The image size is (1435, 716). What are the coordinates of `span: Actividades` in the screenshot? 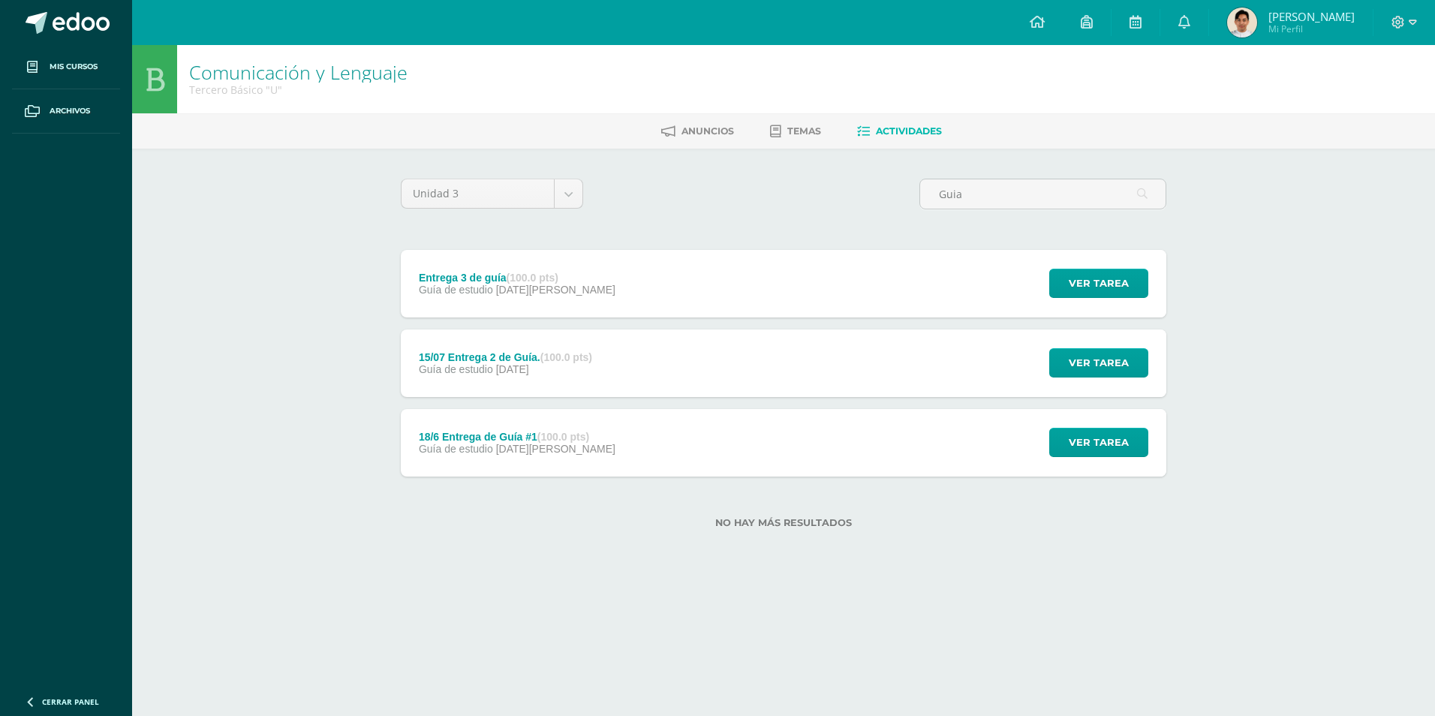 It's located at (909, 131).